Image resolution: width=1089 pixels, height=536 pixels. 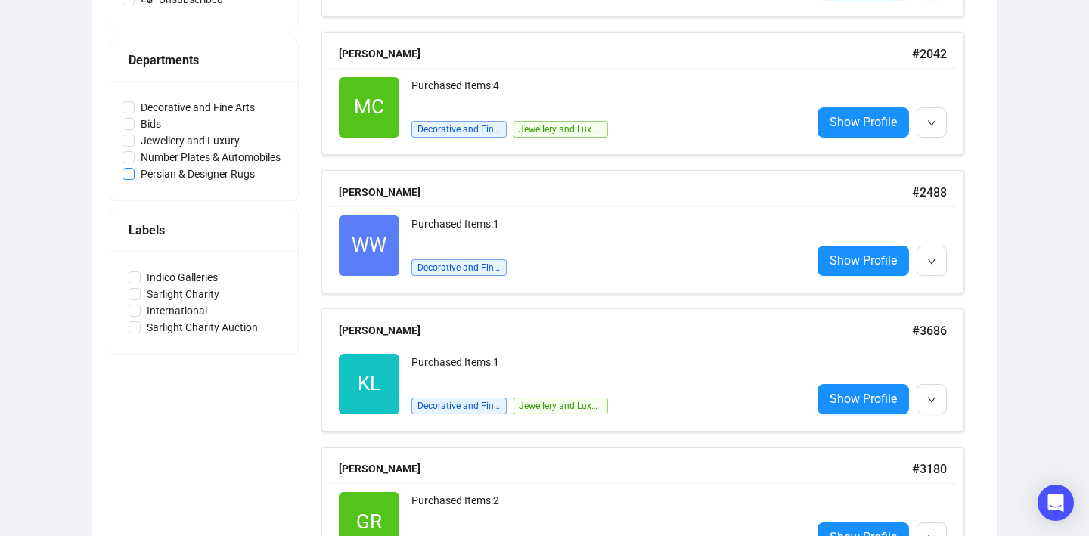 I want to click on span: # 3180, so click(x=930, y=469).